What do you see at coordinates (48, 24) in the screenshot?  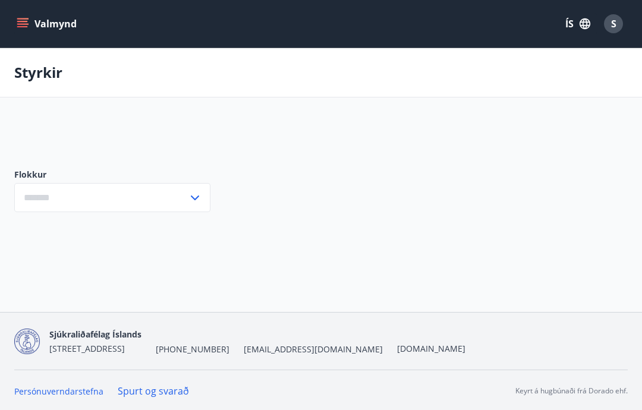 I see `button: menu` at bounding box center [48, 24].